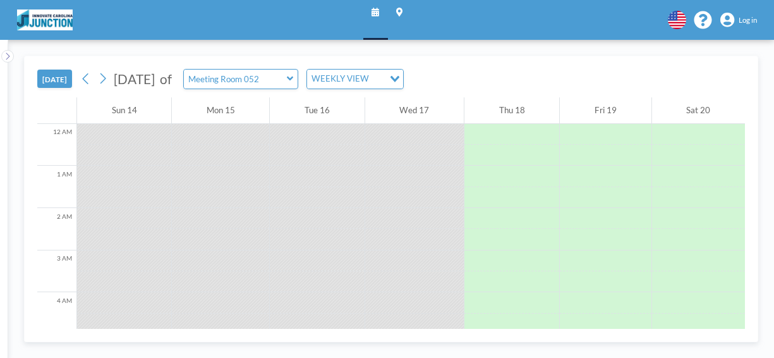 Image resolution: width=774 pixels, height=358 pixels. I want to click on div: Sat 20, so click(698, 111).